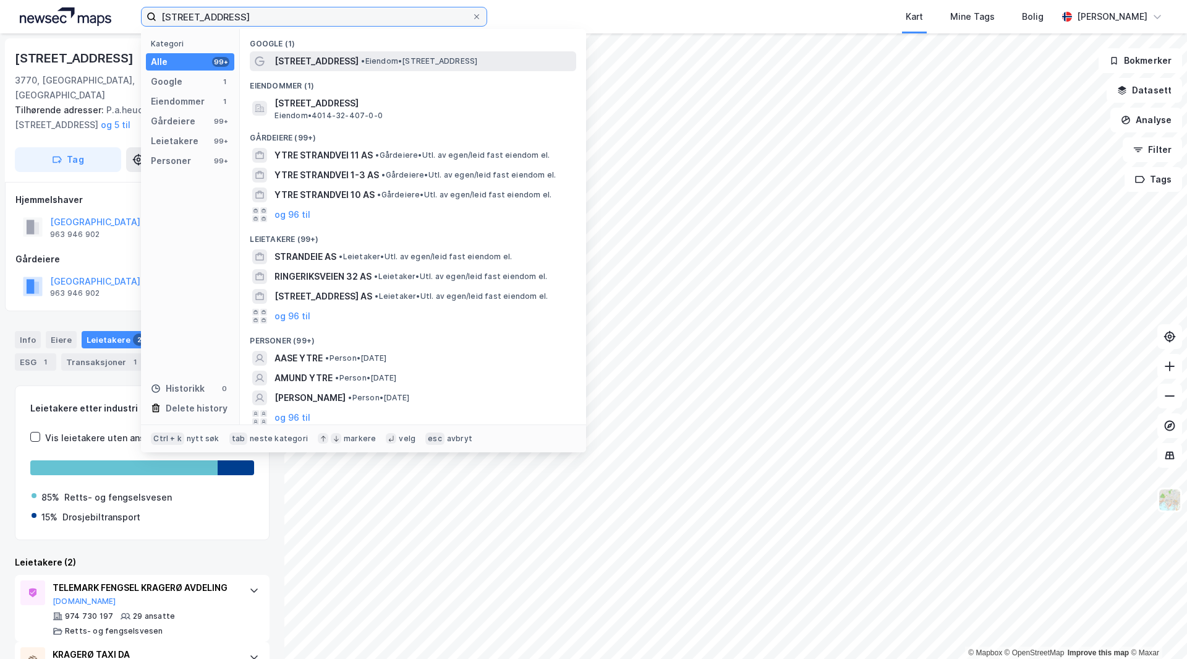 This screenshot has width=1187, height=659. I want to click on button: Analyse, so click(1147, 120).